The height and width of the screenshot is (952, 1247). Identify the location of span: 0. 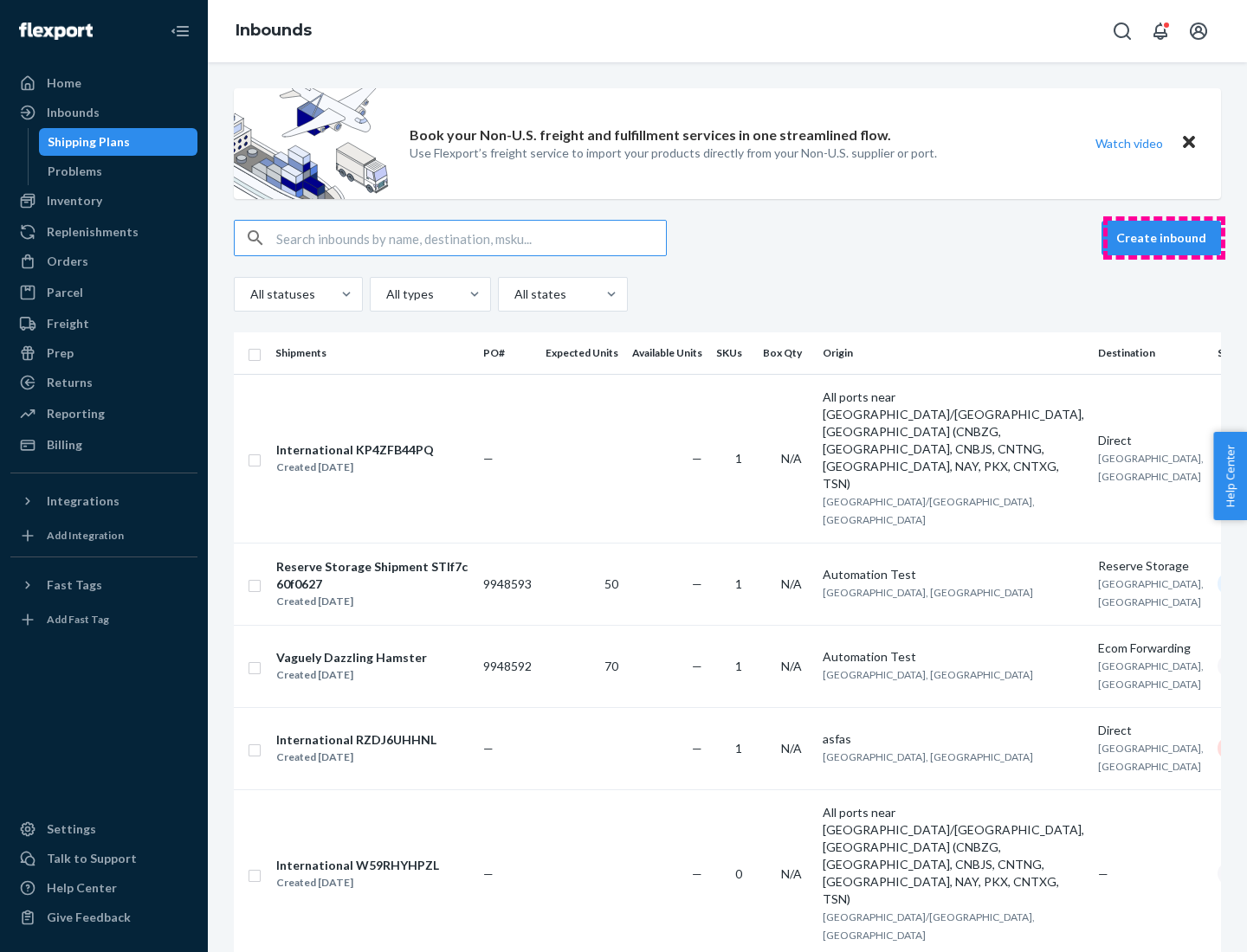
(739, 873).